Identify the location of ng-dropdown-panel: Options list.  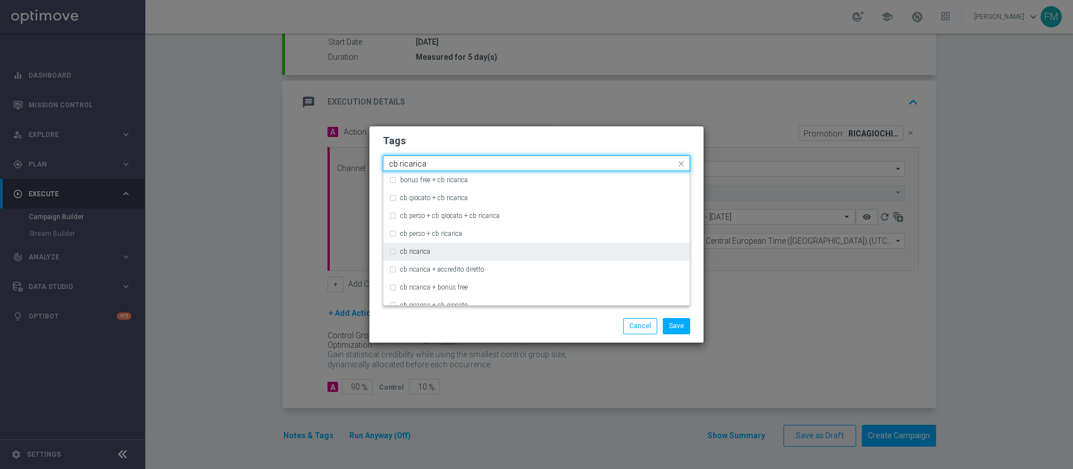
(536, 238).